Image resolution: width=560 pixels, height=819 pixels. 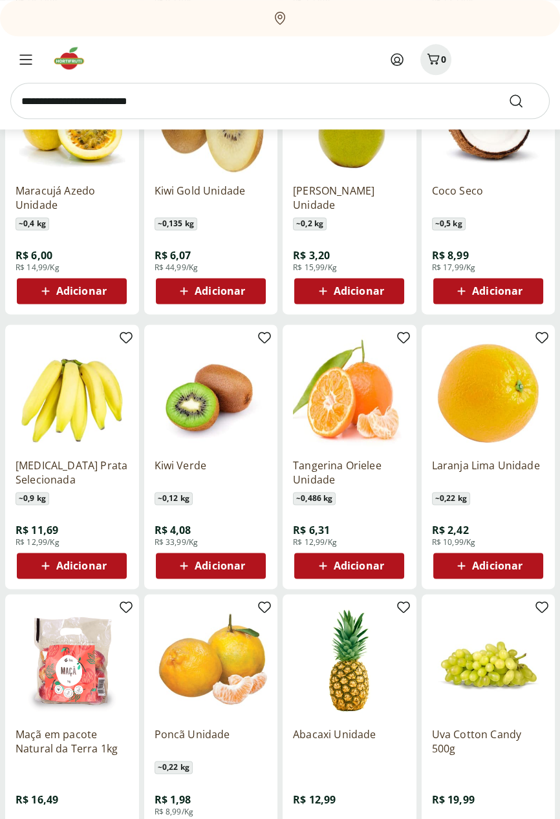 What do you see at coordinates (72, 391) in the screenshot?
I see `img: Banan Prata Selecionada` at bounding box center [72, 391].